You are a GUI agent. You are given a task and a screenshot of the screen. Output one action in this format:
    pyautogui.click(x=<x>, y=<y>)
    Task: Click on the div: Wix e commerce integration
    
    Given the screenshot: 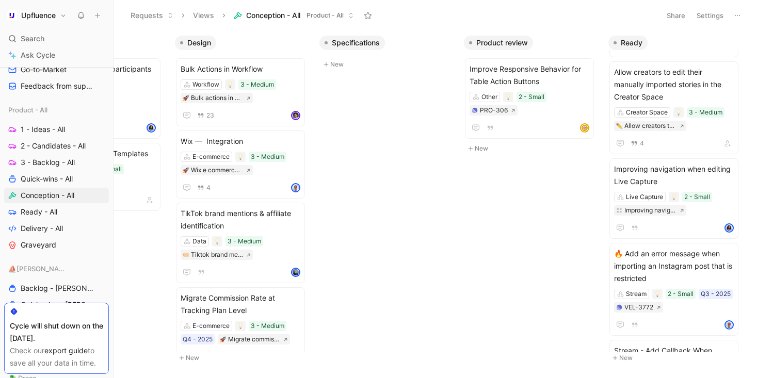 What is the action you would take?
    pyautogui.click(x=217, y=170)
    